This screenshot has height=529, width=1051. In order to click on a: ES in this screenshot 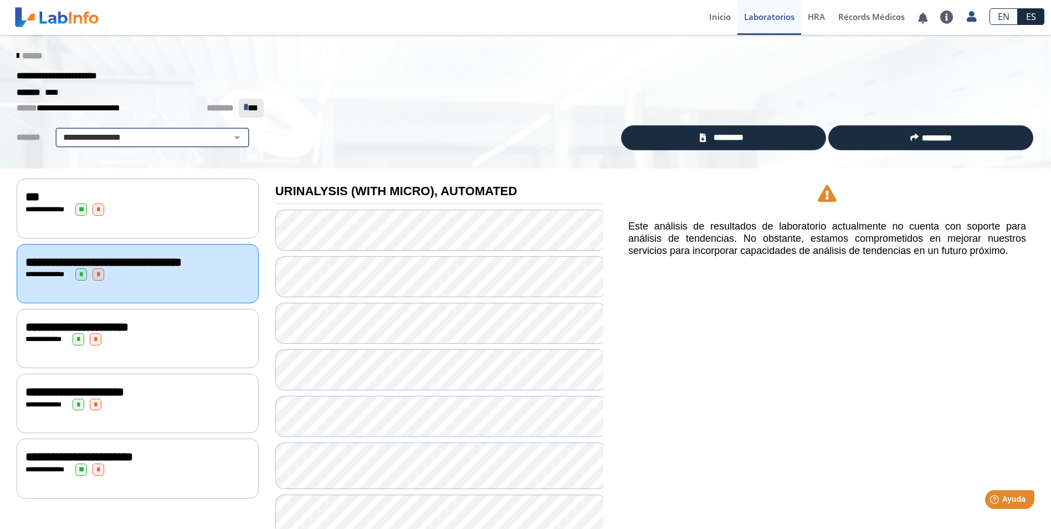, I will do `click(1031, 17)`.